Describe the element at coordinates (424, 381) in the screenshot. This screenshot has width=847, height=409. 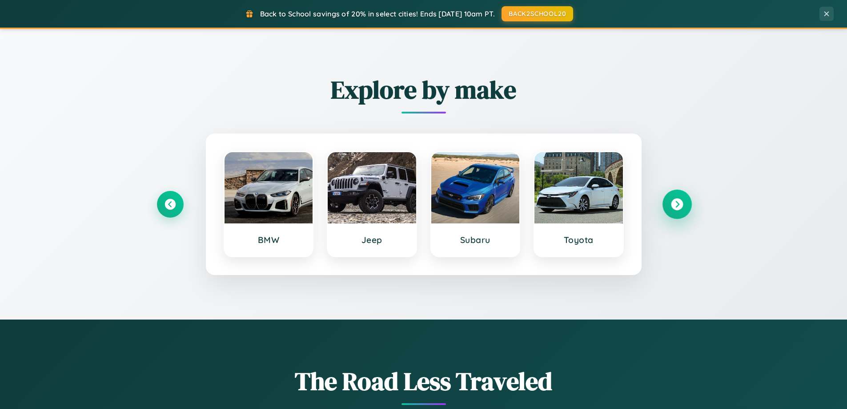
I see `h1: The Road Less Traveled` at that location.